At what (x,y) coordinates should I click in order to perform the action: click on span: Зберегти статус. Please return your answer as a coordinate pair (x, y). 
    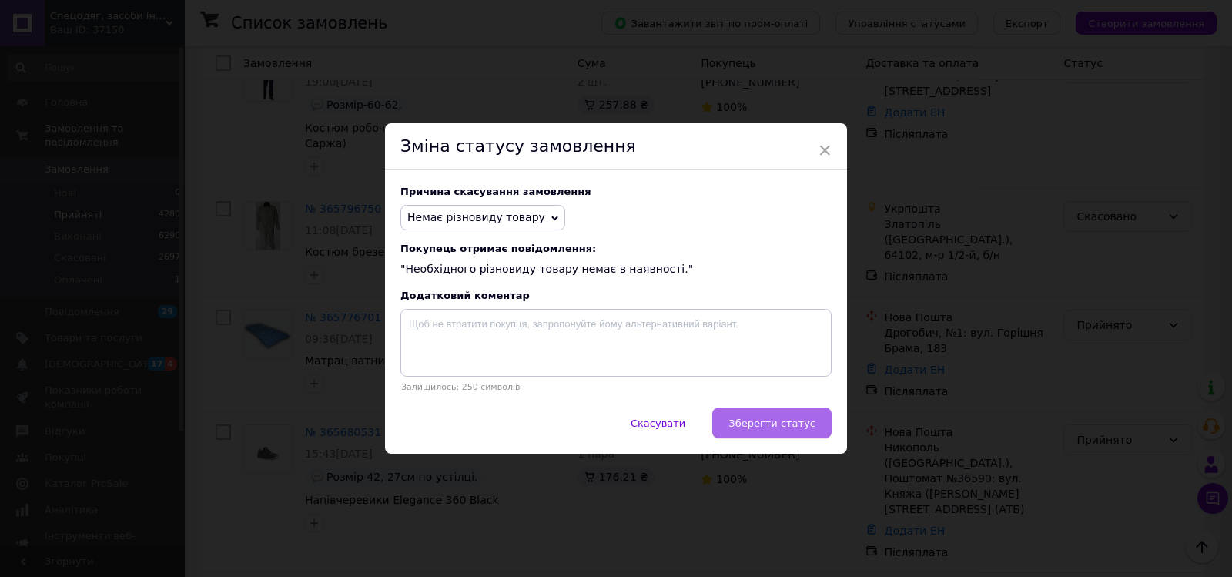
    Looking at the image, I should click on (772, 423).